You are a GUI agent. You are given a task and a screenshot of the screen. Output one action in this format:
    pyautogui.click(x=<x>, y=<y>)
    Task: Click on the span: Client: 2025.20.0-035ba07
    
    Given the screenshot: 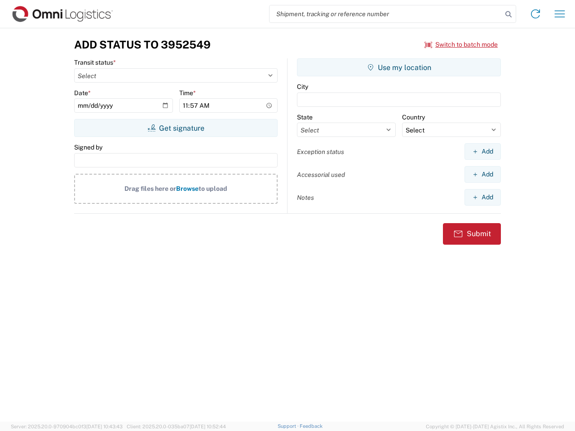 What is the action you would take?
    pyautogui.click(x=176, y=427)
    